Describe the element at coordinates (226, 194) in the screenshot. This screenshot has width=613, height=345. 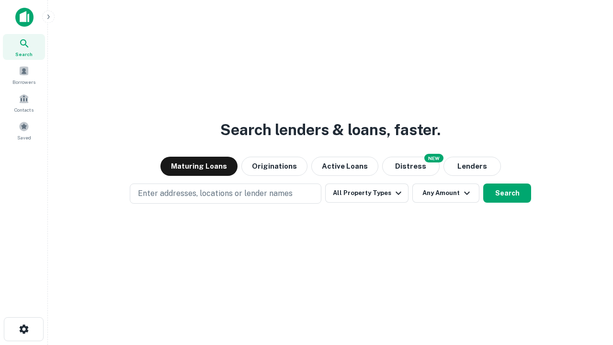
I see `button: Enter addresses, locations or lender names` at that location.